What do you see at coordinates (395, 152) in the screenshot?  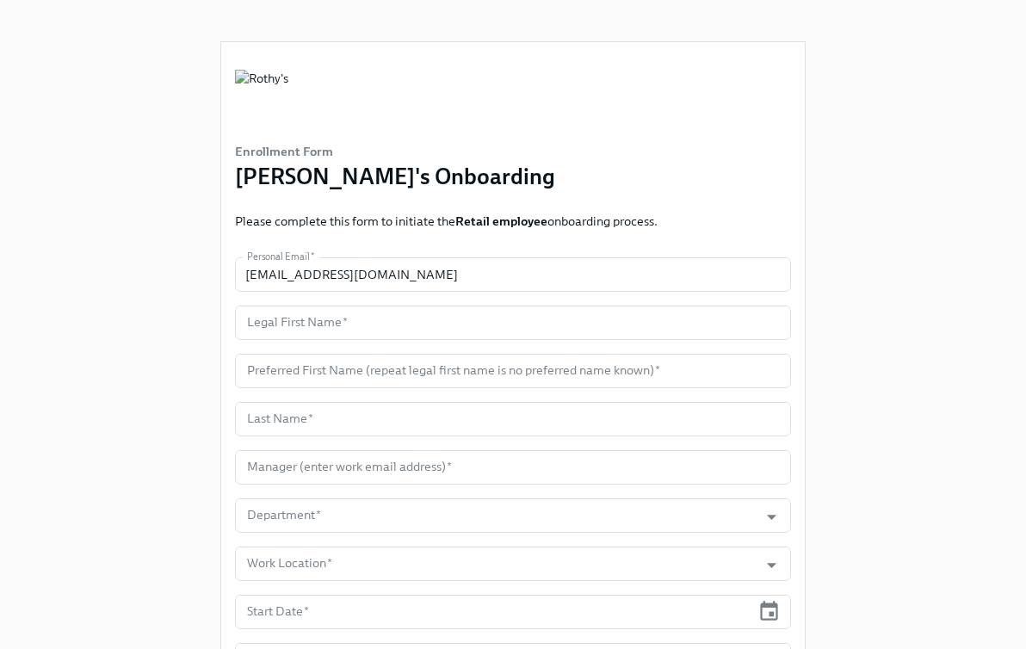 I see `h6: Enrollment Form` at bounding box center [395, 152].